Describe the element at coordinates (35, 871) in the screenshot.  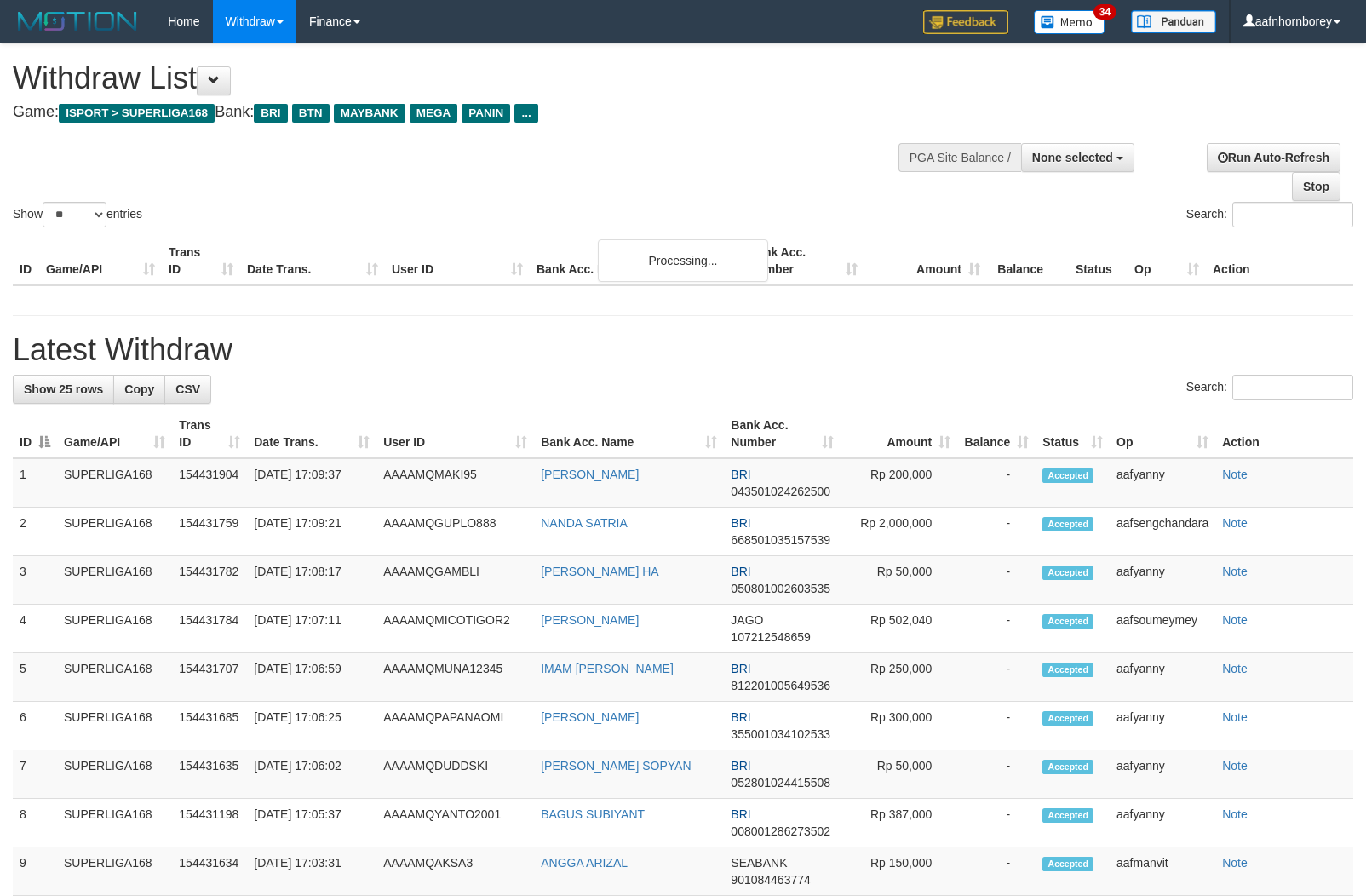
I see `td: 9` at that location.